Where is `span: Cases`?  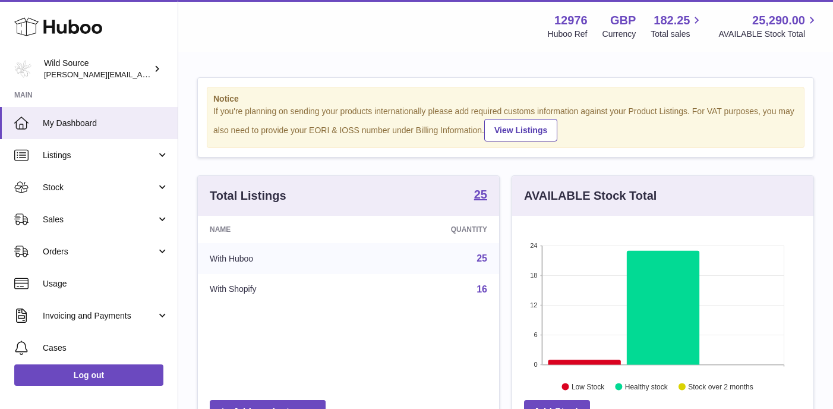
span: Cases is located at coordinates (106, 347).